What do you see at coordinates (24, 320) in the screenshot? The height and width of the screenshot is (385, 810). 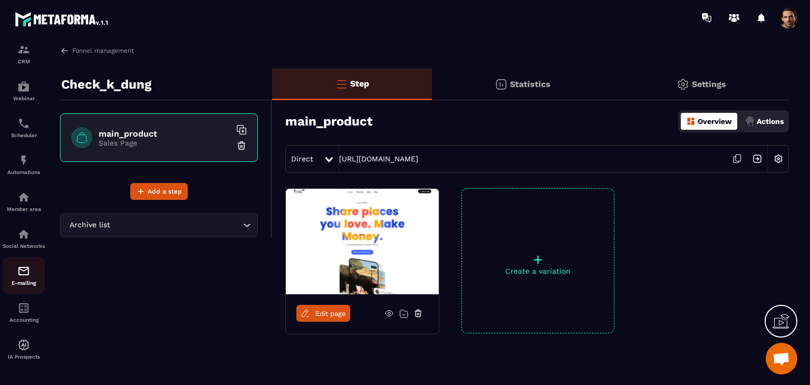 I see `p: Accounting` at bounding box center [24, 320].